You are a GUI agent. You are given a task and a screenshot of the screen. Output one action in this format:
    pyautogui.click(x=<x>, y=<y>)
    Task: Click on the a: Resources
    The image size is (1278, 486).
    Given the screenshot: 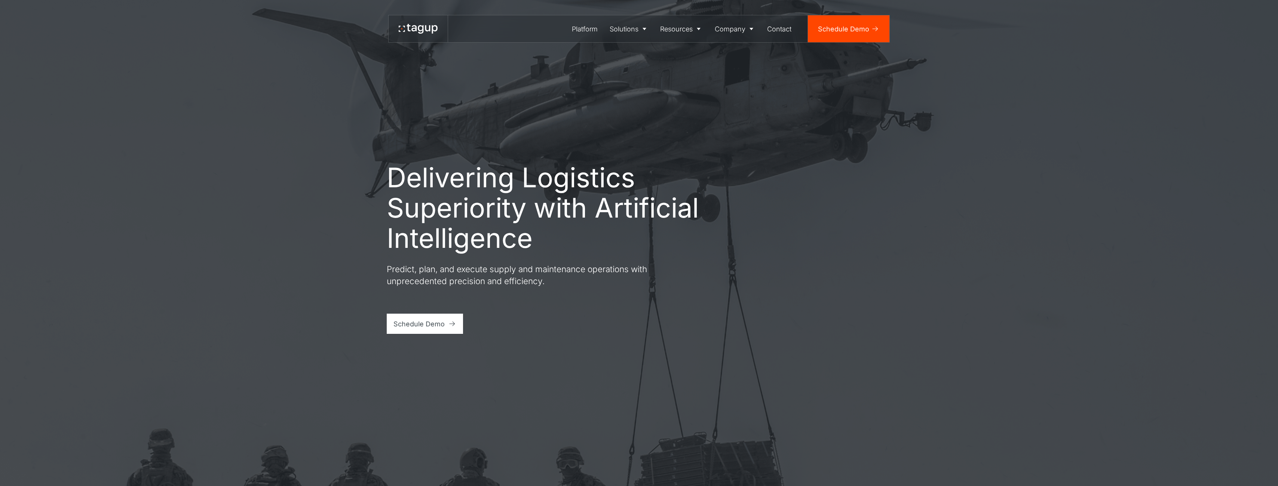 What is the action you would take?
    pyautogui.click(x=682, y=29)
    